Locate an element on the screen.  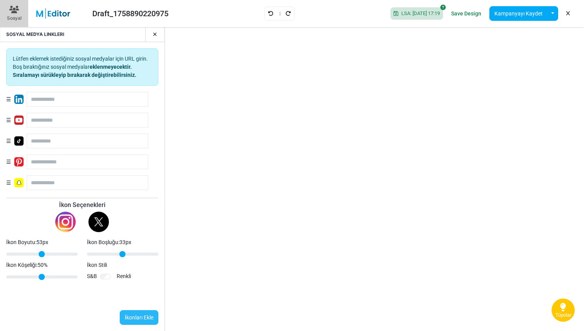
img: twitter_color.png is located at coordinates (98, 222).